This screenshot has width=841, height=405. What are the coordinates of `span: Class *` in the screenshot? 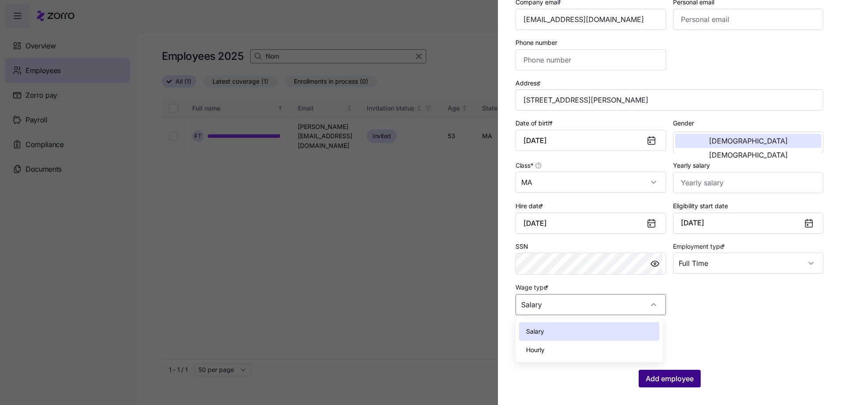 It's located at (524, 165).